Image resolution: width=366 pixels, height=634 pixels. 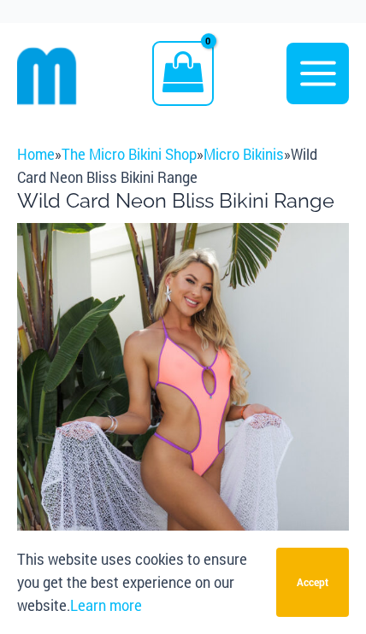 What do you see at coordinates (243, 154) in the screenshot?
I see `a: Micro Bikinis` at bounding box center [243, 154].